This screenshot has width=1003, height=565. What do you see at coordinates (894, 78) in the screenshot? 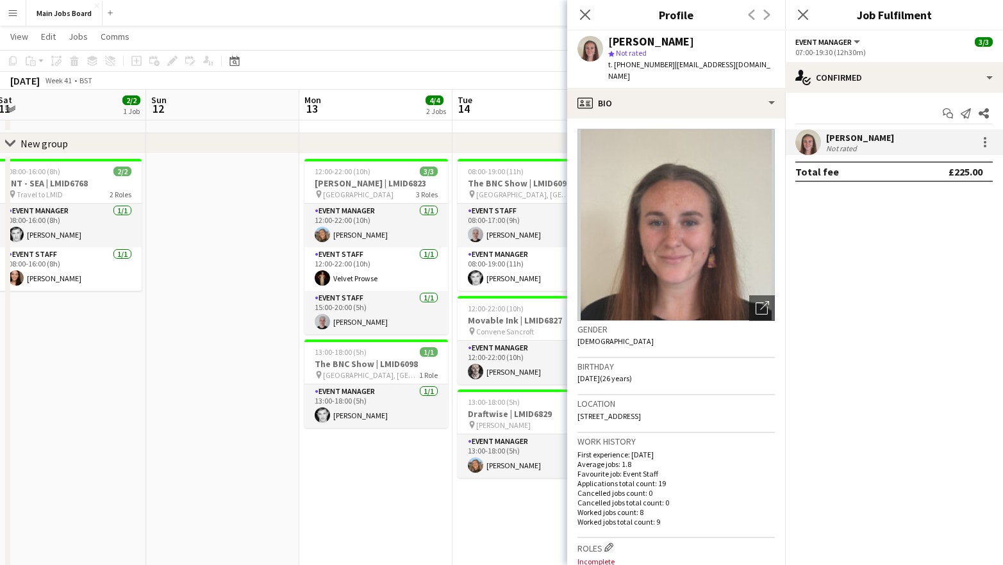
I see `div: Confirmed` at bounding box center [894, 78].